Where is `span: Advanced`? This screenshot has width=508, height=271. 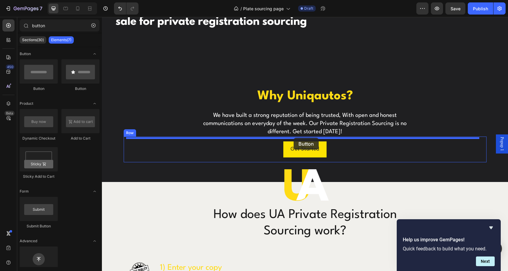
span: Advanced is located at coordinates (28, 241).